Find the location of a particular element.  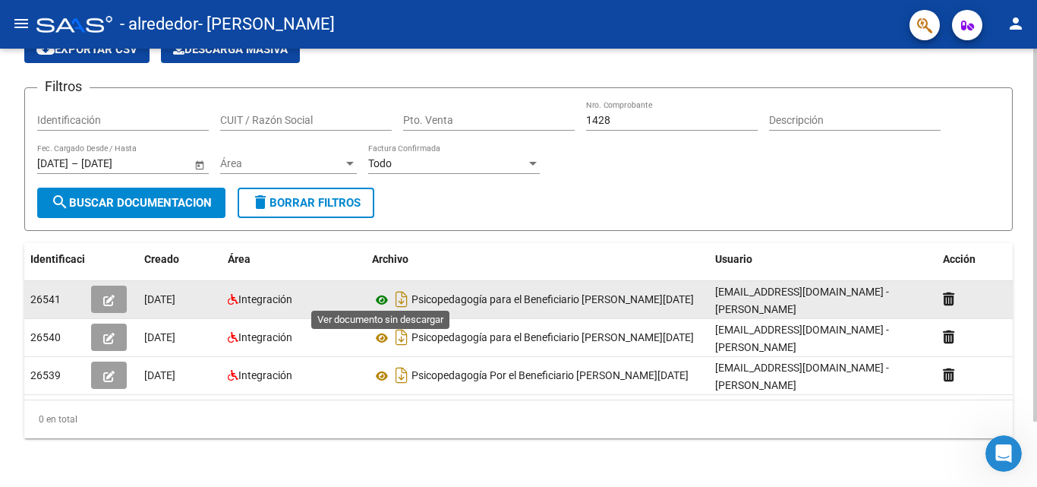

app-download-masive: Descarga masiva de comprobantes (adjuntos) is located at coordinates (230, 49).